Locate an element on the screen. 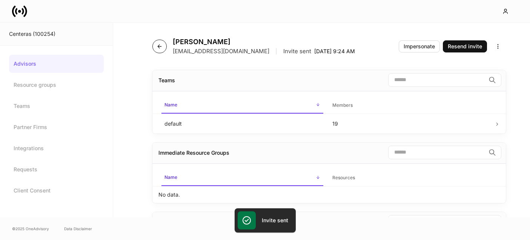  span: Resources is located at coordinates (410, 178).